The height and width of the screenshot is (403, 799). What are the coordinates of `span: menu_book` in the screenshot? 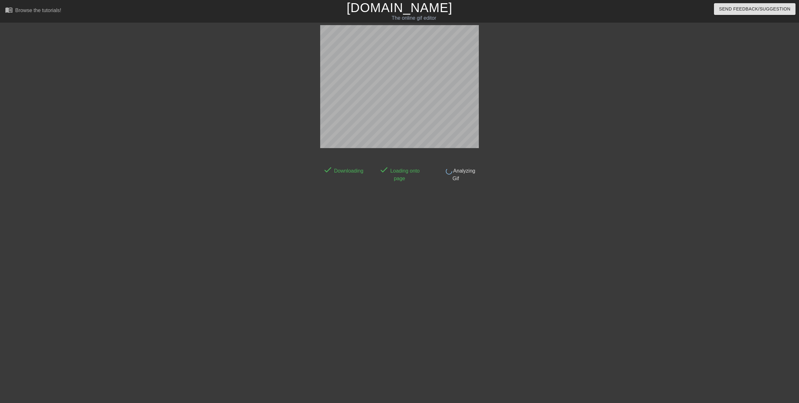 It's located at (9, 10).